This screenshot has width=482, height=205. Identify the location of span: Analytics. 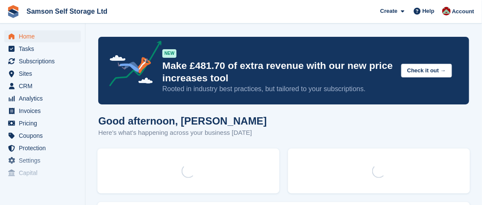
(44, 98).